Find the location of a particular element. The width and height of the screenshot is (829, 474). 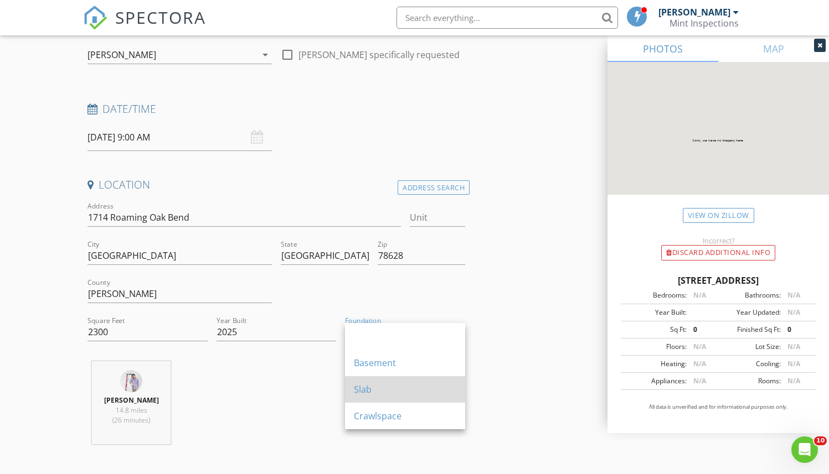

div: Address Search is located at coordinates (433, 188).